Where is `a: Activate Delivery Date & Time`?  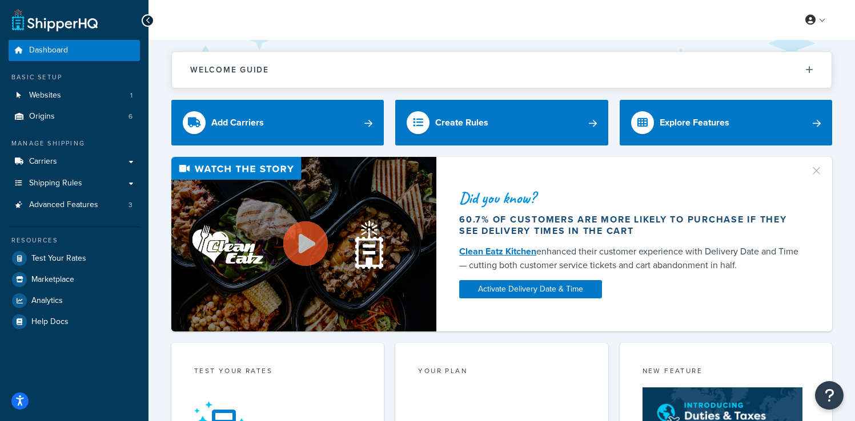 a: Activate Delivery Date & Time is located at coordinates (530, 290).